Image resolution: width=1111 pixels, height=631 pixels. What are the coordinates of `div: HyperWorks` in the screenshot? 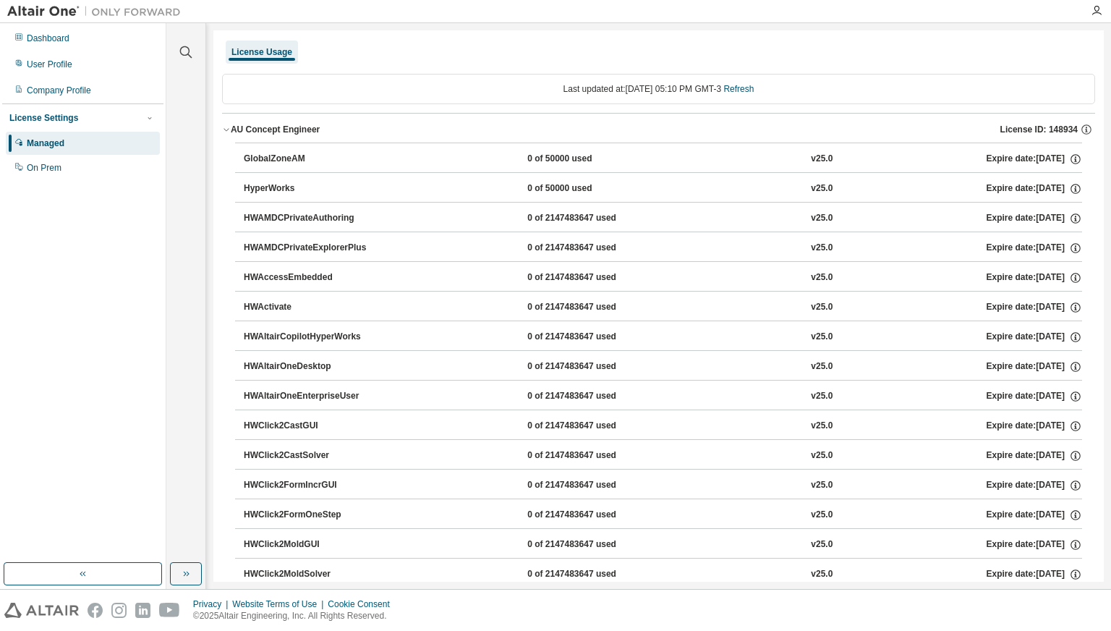 It's located at (309, 189).